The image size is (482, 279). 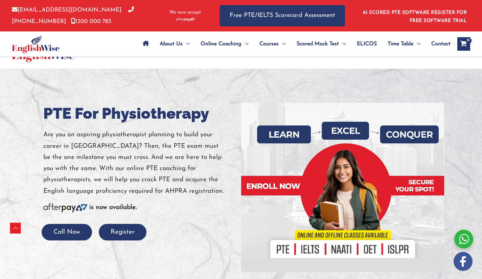 I want to click on span: Contact, so click(x=441, y=44).